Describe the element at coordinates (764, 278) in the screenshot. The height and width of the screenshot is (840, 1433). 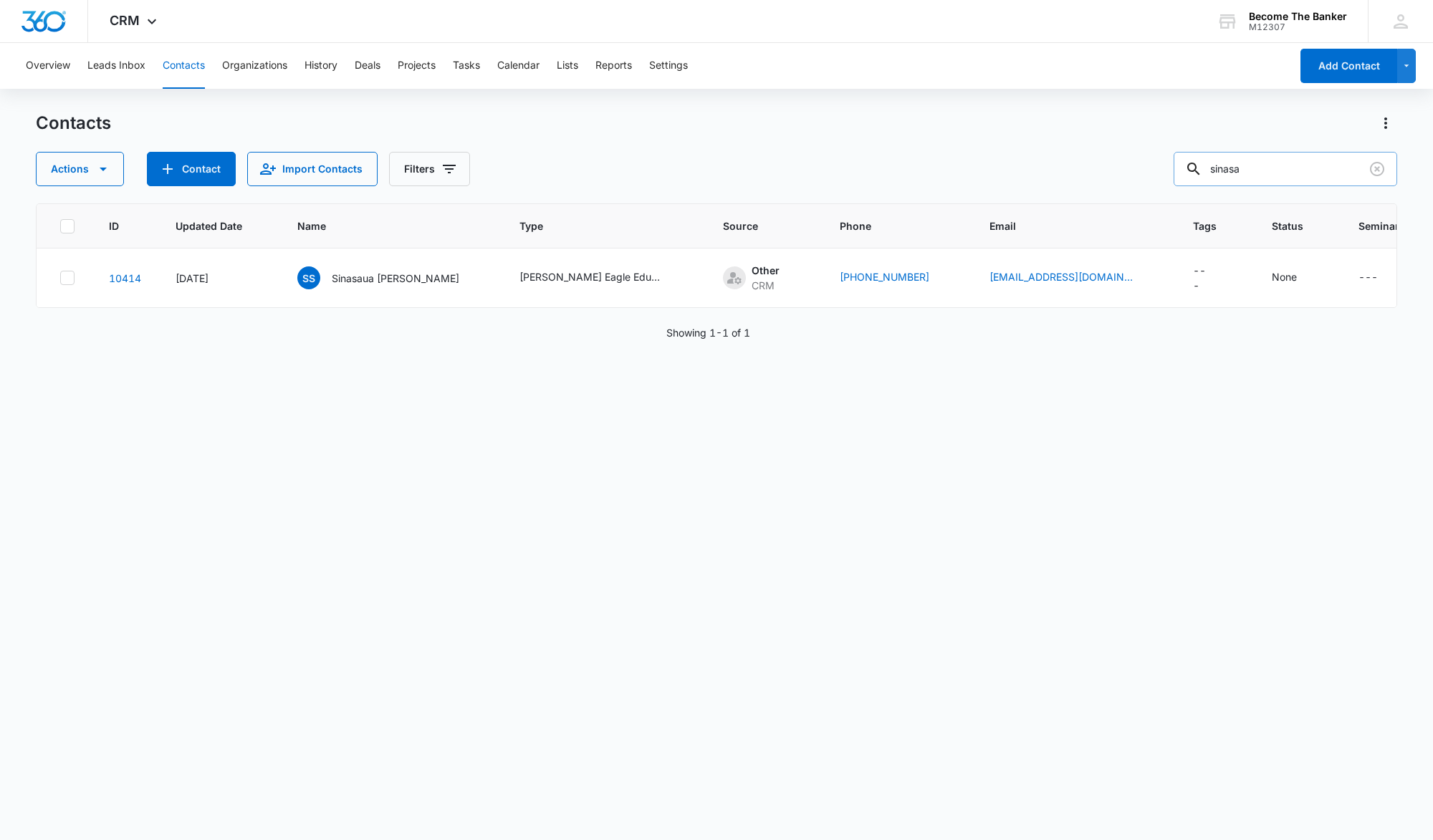
I see `div: Source - [object Object] - Select to Edit Field` at that location.